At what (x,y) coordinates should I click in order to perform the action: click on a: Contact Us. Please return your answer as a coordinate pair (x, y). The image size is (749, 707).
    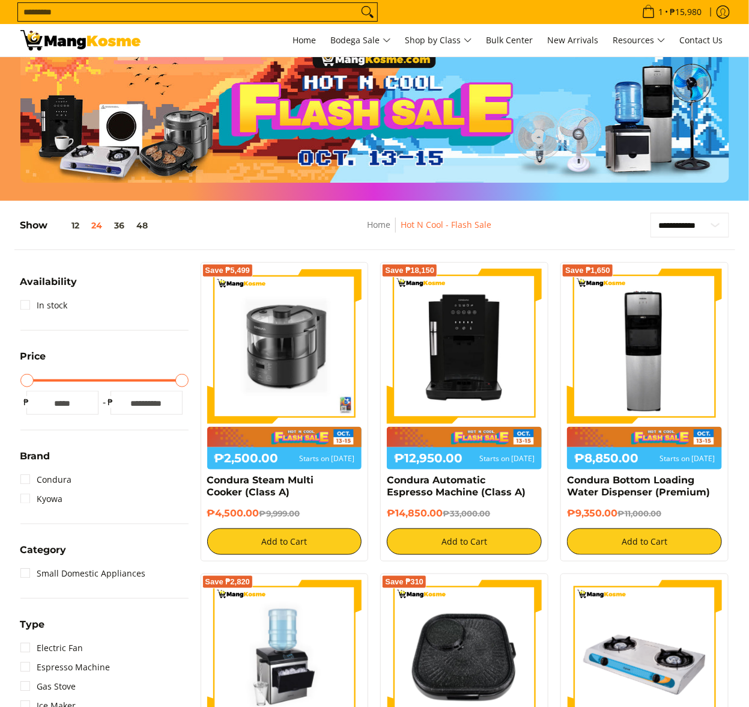
    Looking at the image, I should click on (702, 40).